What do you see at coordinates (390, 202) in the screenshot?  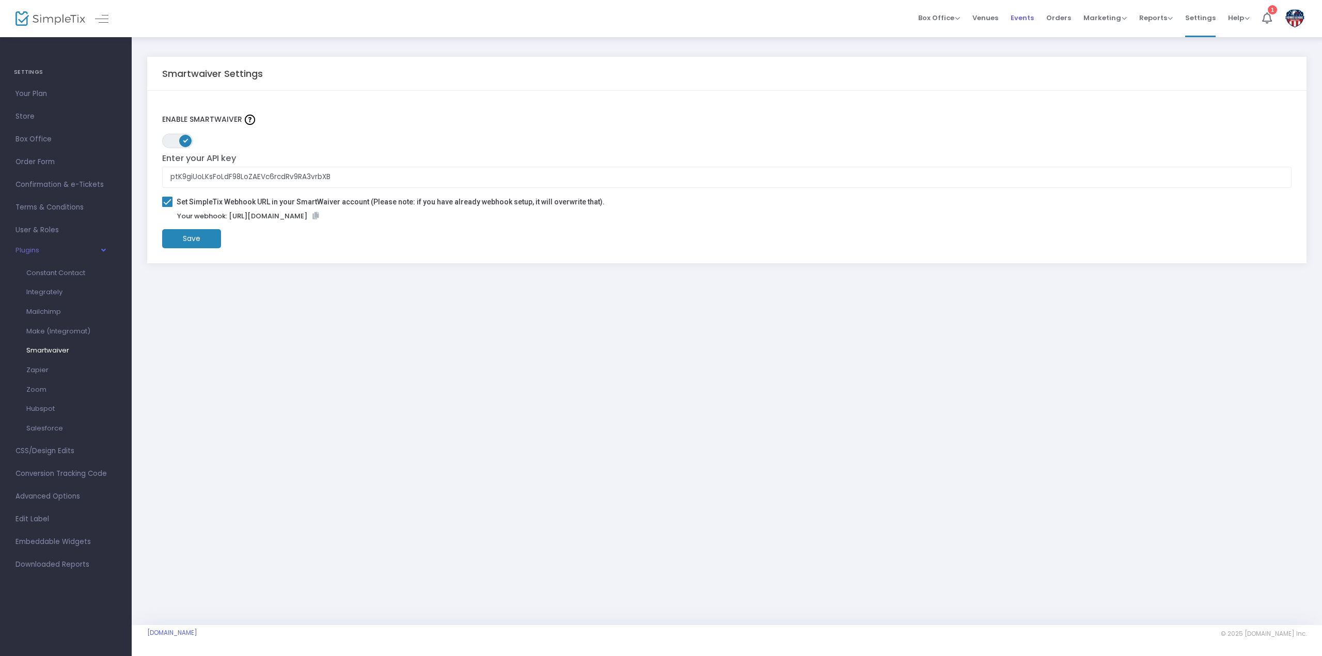 I see `span: Set SimpleTix Webhook URL in your SmartWaiver account (Please note: if you have already webhook s...` at bounding box center [390, 202].